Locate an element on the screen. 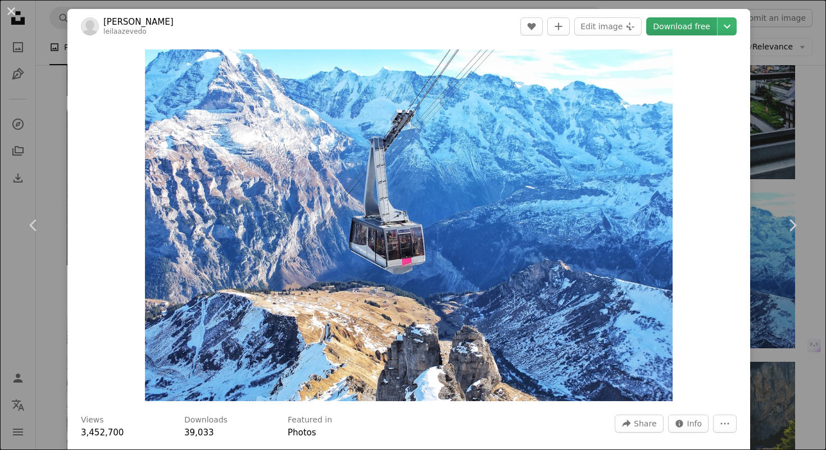 The height and width of the screenshot is (450, 826). a: leilaazevedo is located at coordinates (125, 31).